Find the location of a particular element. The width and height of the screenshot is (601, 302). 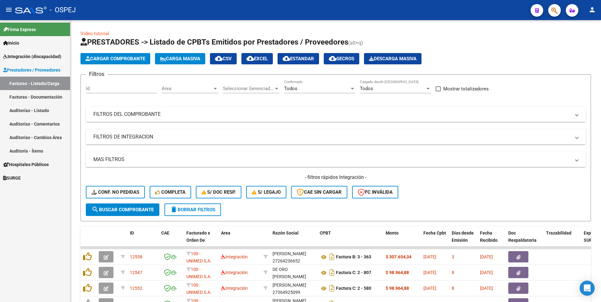

span: PRESTADORES -> Listado de CPBTs Emitidos por Prestadores / Proveedores is located at coordinates (214, 42).